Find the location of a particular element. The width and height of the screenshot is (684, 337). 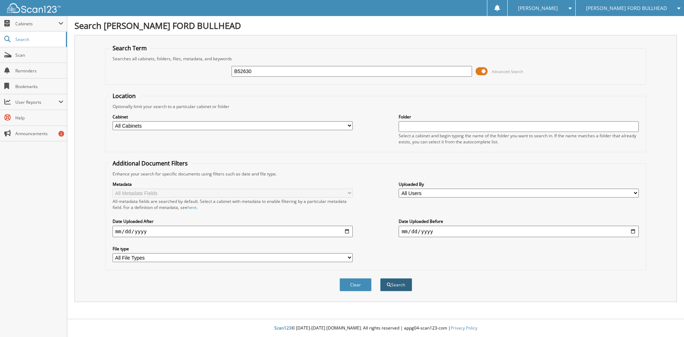

div: 2 is located at coordinates (61, 134).